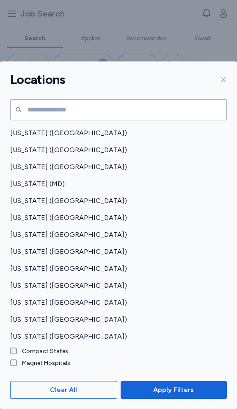 Image resolution: width=237 pixels, height=409 pixels. I want to click on h1: Locations, so click(38, 80).